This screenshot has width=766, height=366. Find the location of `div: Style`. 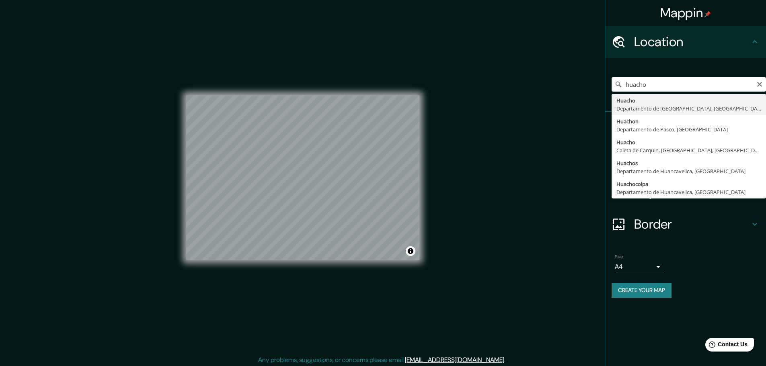

div: Style is located at coordinates (685, 160).